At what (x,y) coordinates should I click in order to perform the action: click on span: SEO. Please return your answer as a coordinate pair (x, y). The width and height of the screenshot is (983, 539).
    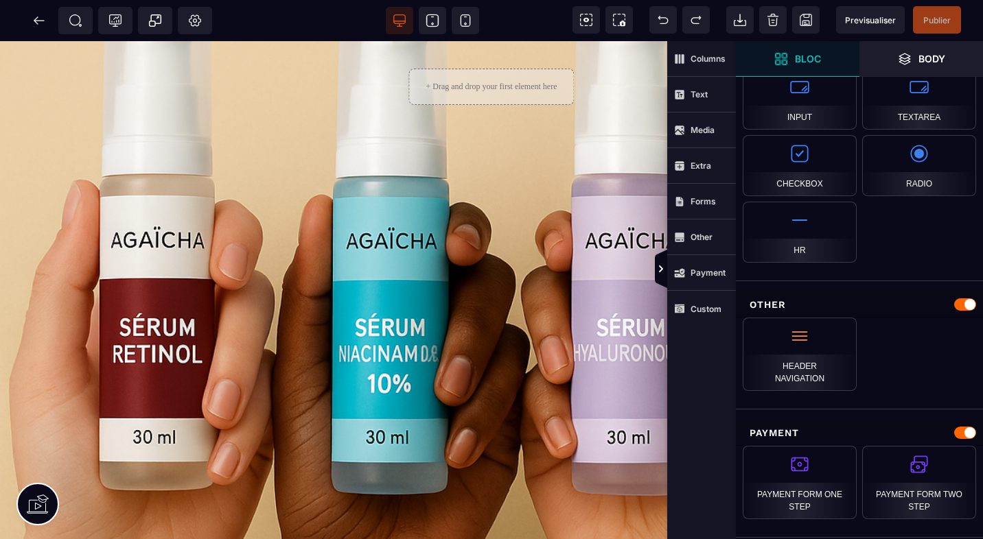
    Looking at the image, I should click on (75, 21).